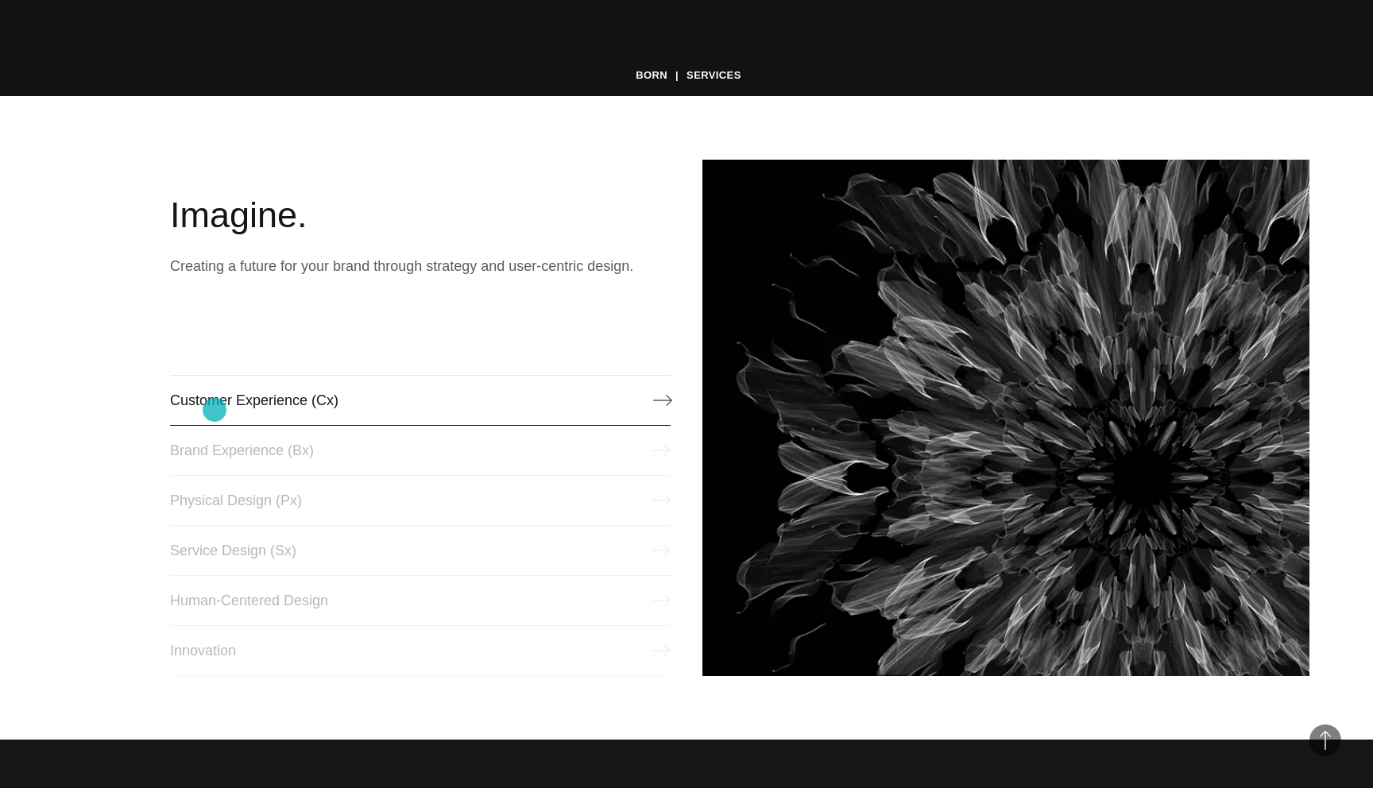 The image size is (1373, 788). I want to click on span: Back to Top, so click(1325, 741).